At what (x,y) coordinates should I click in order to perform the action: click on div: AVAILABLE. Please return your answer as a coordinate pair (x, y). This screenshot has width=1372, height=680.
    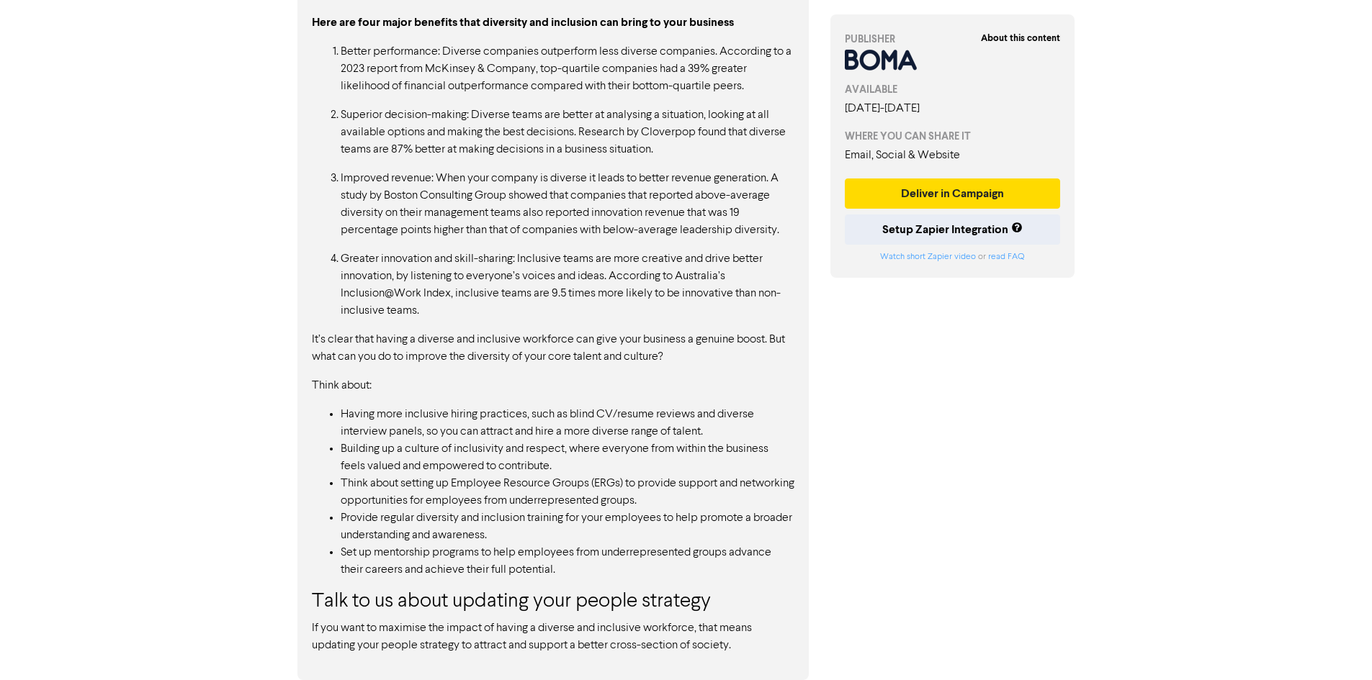
    Looking at the image, I should click on (953, 89).